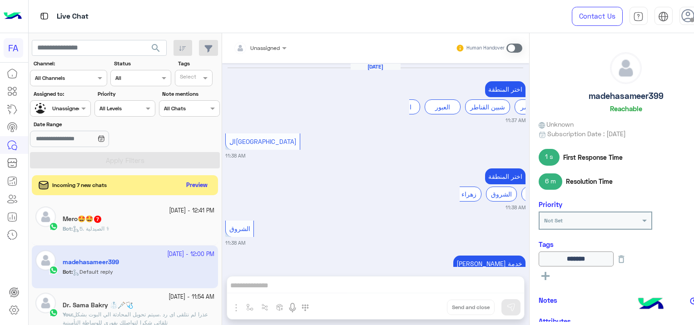 Image resolution: width=694 pixels, height=325 pixels. I want to click on small: Human Handover, so click(485, 48).